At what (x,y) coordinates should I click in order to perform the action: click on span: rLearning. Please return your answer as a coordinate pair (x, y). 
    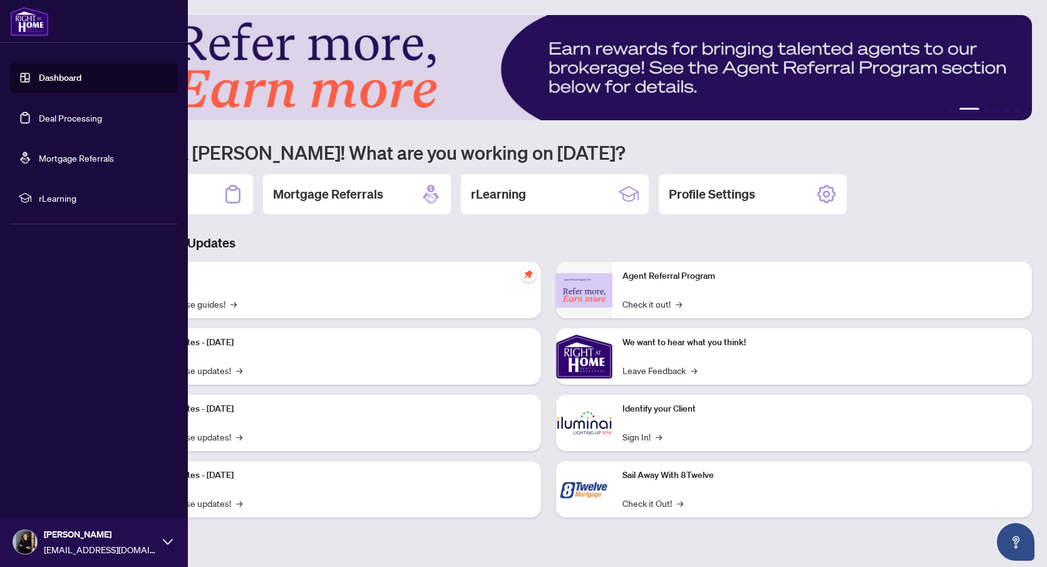
    Looking at the image, I should click on (104, 198).